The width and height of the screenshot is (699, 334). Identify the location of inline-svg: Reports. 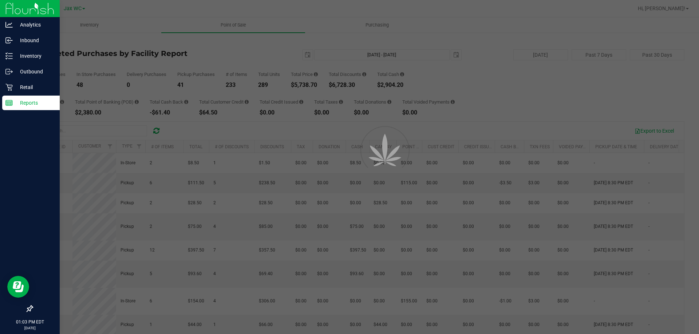
(9, 103).